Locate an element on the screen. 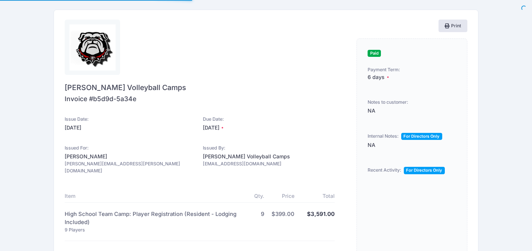 Image resolution: width=532 pixels, height=251 pixels. td: $399.00 is located at coordinates (283, 220).